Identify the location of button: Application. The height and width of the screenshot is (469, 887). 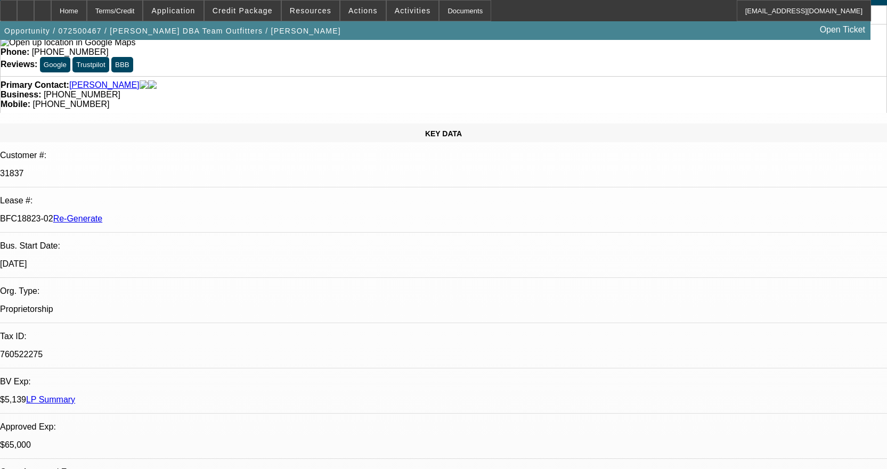
(173, 11).